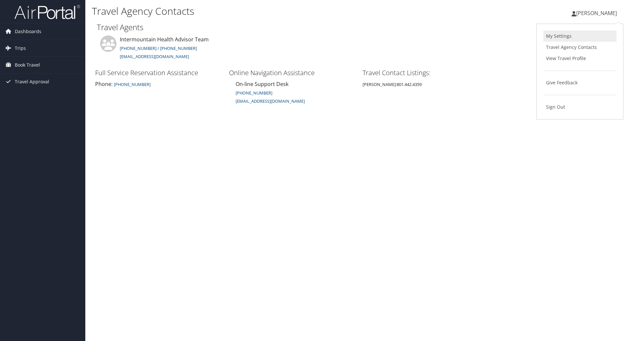 The height and width of the screenshot is (341, 630). I want to click on span: Intermountain Health Advisor Team, so click(164, 39).